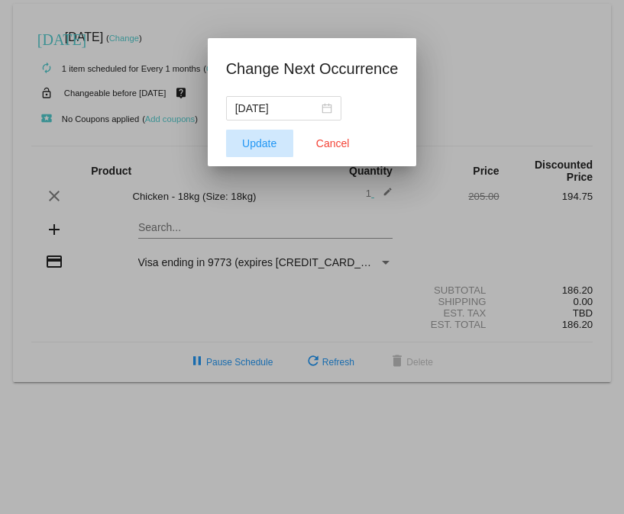 Image resolution: width=624 pixels, height=514 pixels. What do you see at coordinates (333, 144) in the screenshot?
I see `span: Cancel` at bounding box center [333, 144].